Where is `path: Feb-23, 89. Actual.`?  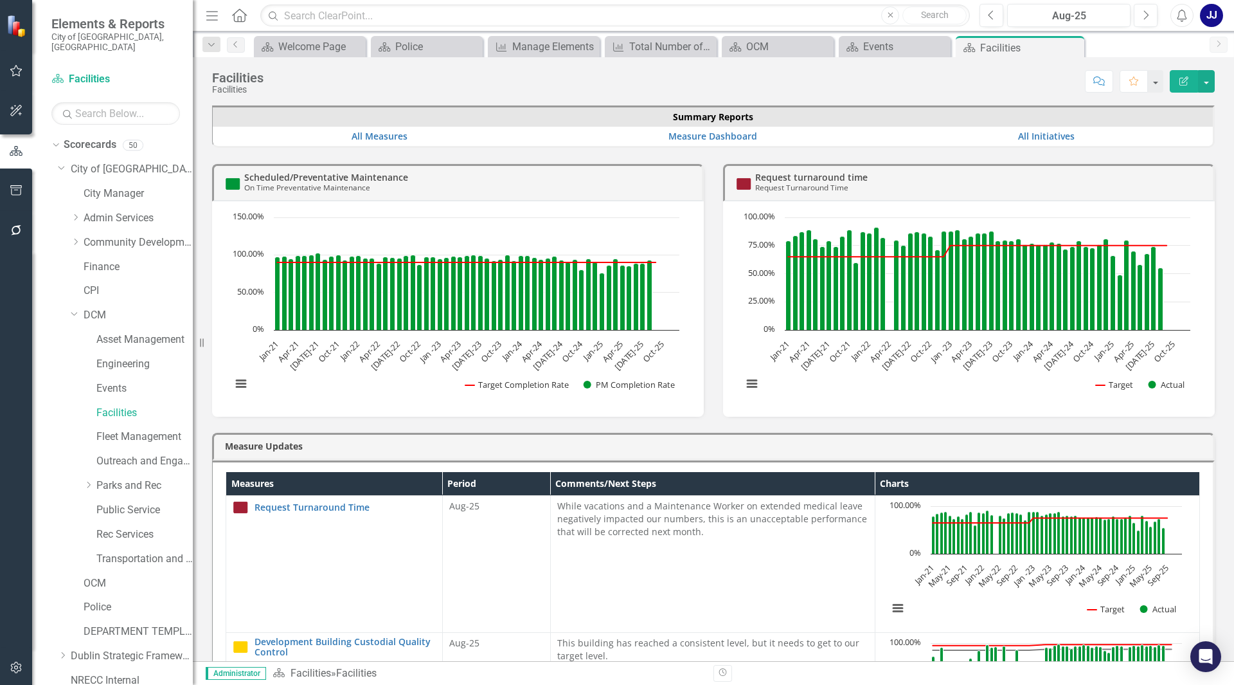 path: Feb-23, 89. Actual. is located at coordinates (1037, 533).